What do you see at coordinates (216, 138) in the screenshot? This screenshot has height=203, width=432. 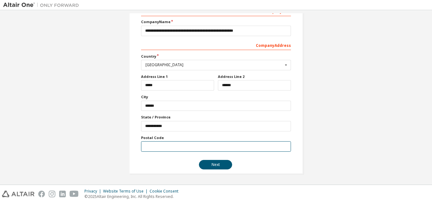 I see `label: Postal Code` at bounding box center [216, 138].